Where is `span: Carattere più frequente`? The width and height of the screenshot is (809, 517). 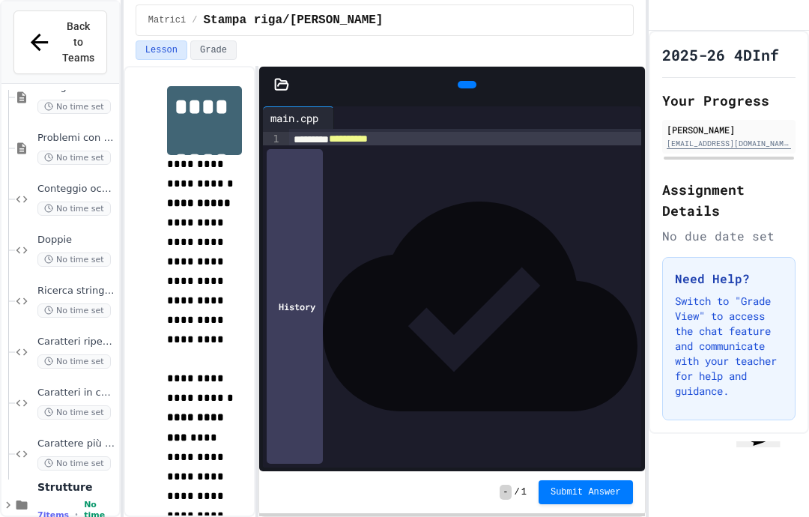 span: Carattere più frequente is located at coordinates (76, 444).